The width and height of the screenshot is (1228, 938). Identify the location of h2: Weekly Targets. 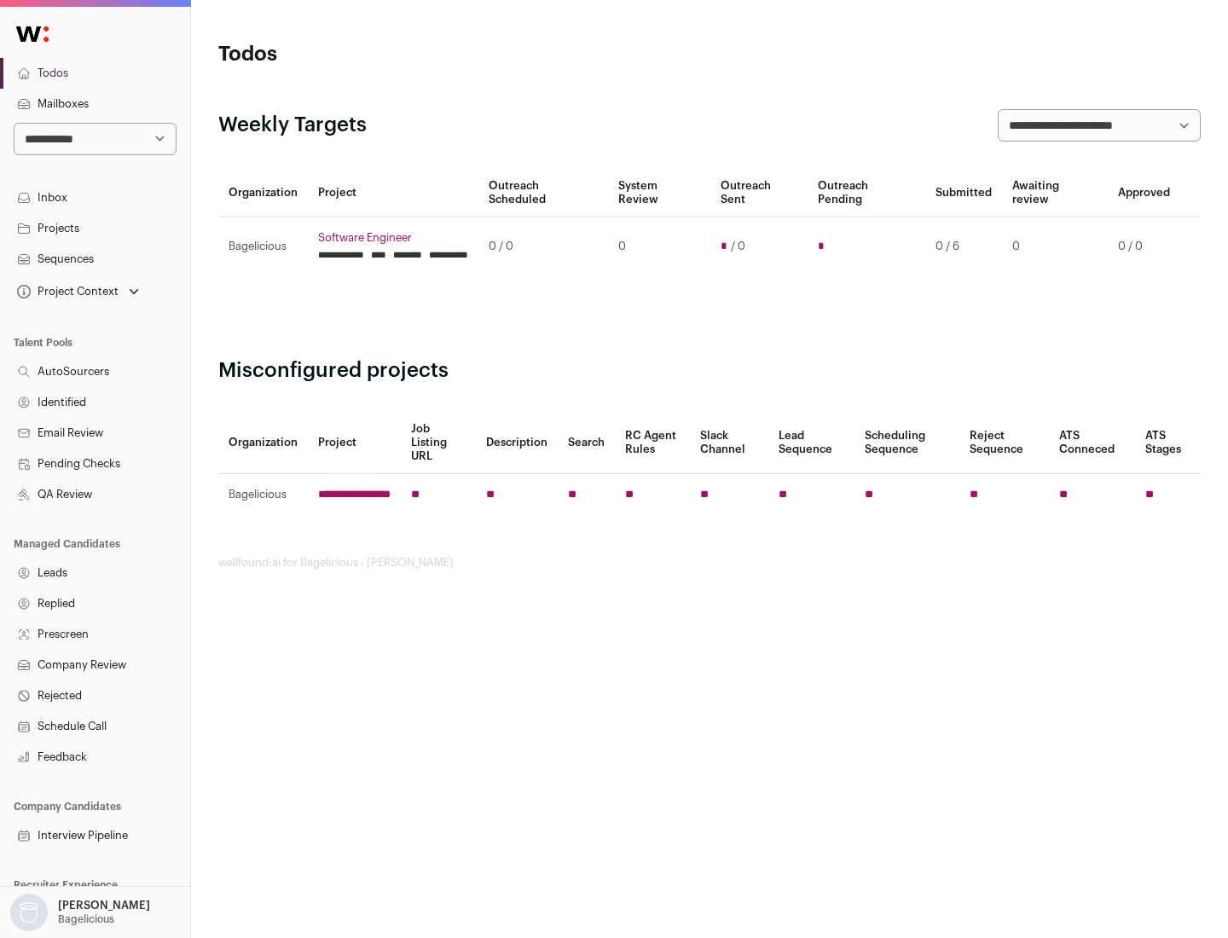
(292, 125).